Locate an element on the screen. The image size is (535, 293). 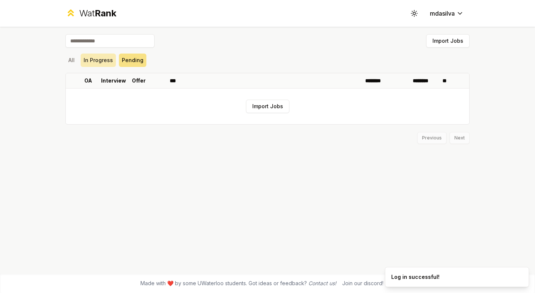
a: Contact us! is located at coordinates (322, 283).